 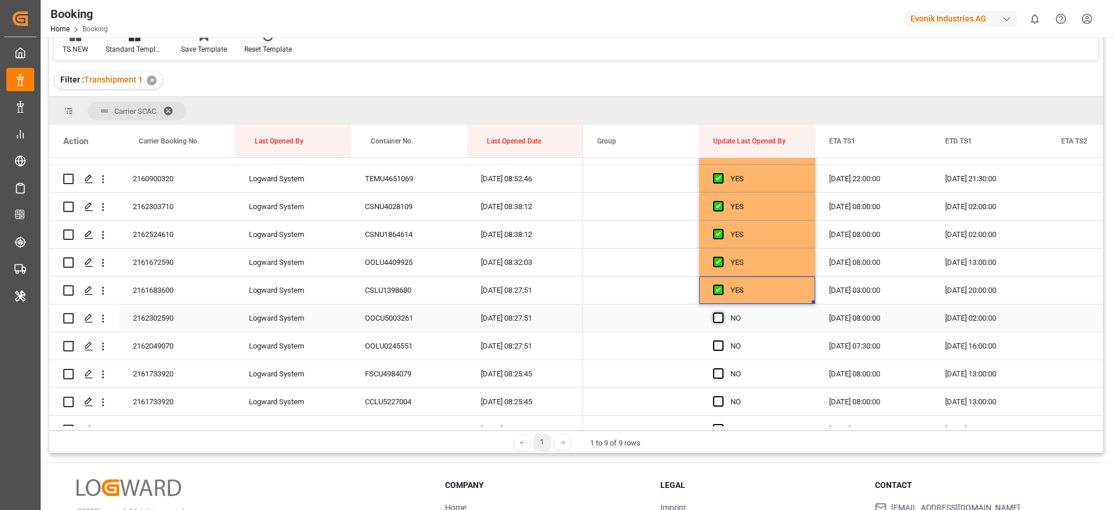 What do you see at coordinates (542, 442) in the screenshot?
I see `div: 1` at bounding box center [542, 442].